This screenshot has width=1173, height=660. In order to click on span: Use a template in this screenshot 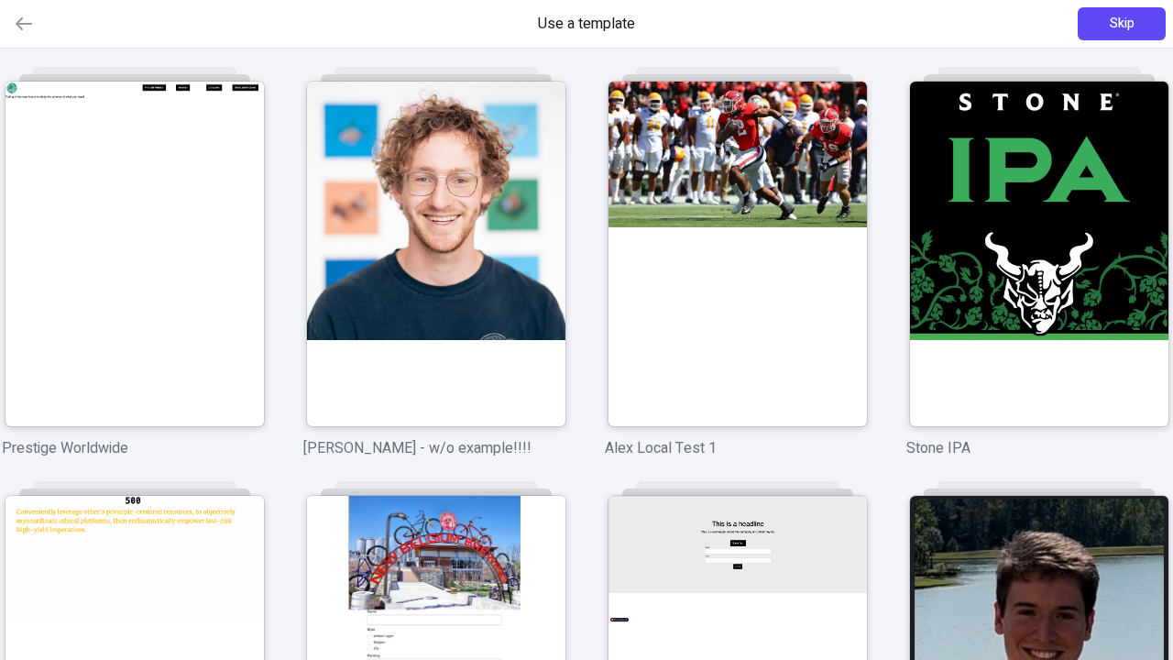, I will do `click(587, 24)`.